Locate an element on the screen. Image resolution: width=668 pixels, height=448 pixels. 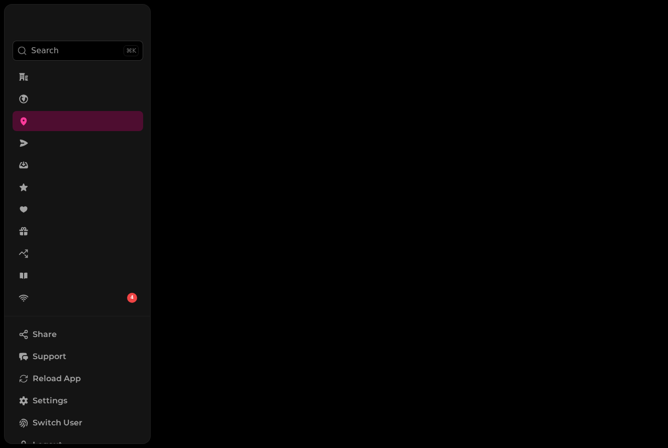
div: ⌘K is located at coordinates (131, 51).